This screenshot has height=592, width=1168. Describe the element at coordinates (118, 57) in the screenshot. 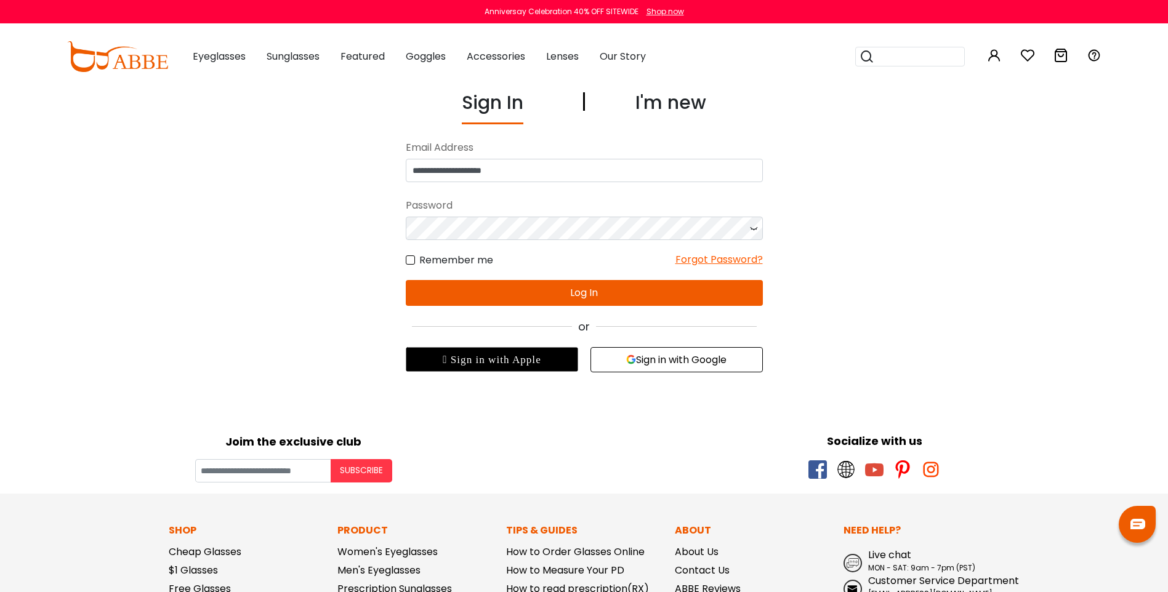

I see `img: abbeglasses.com` at that location.